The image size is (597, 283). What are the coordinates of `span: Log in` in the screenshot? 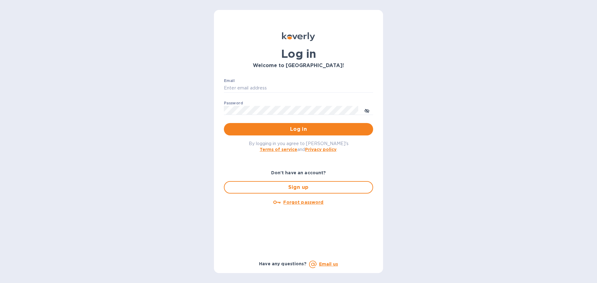 It's located at (299, 129).